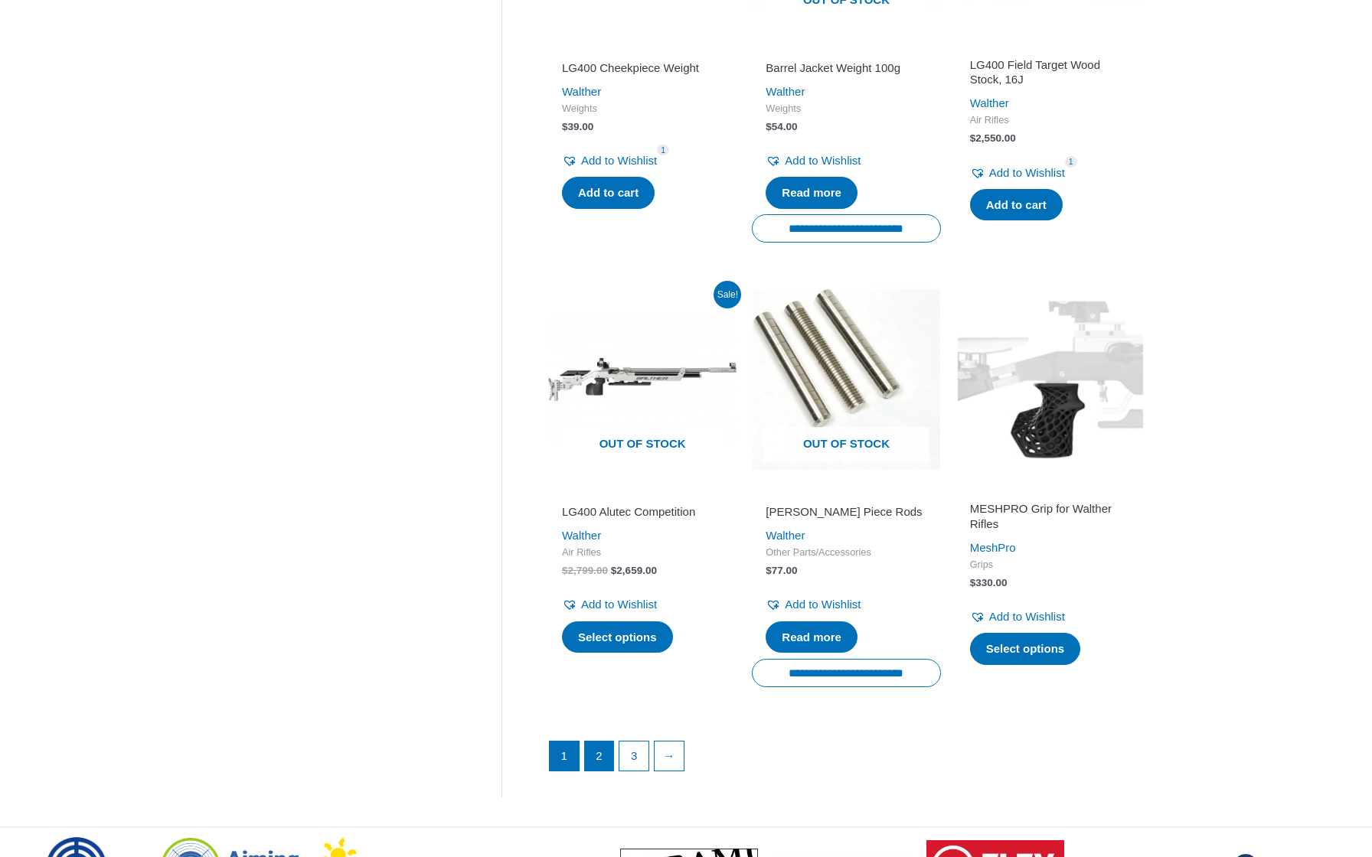 The width and height of the screenshot is (1372, 857). Describe the element at coordinates (642, 70) in the screenshot. I see `a: LG400 Cheekpiece Weight` at that location.